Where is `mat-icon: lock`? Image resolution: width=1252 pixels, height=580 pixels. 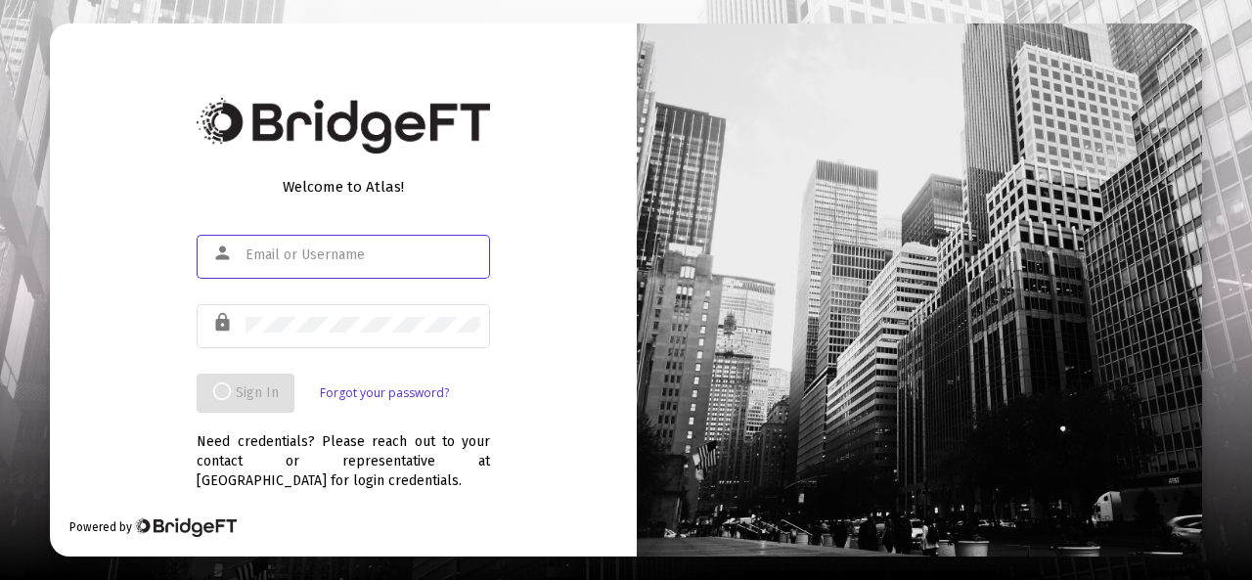 mat-icon: lock is located at coordinates (224, 323).